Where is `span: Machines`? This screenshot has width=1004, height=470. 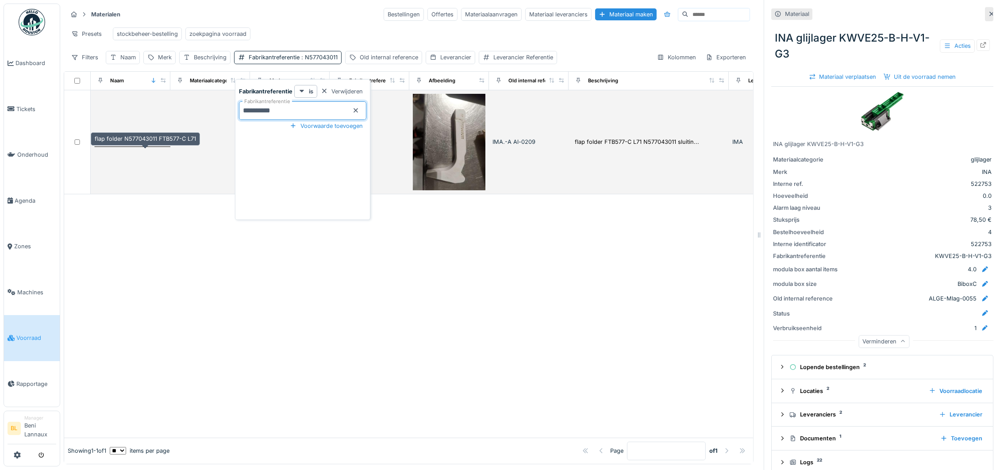 span: Machines is located at coordinates (37, 292).